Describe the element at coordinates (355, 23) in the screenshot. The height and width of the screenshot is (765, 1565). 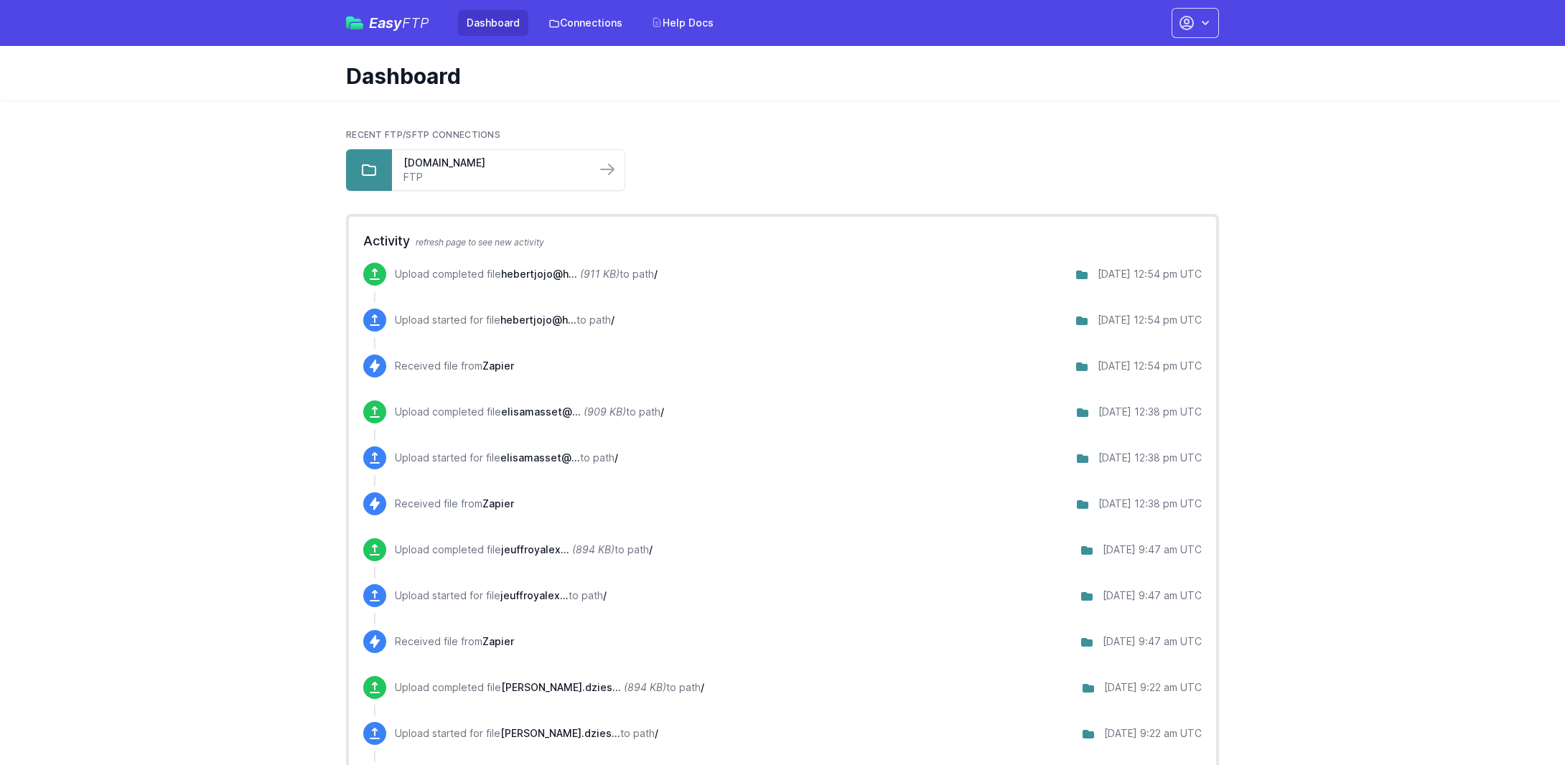
I see `img: easyftp_logo.png` at that location.